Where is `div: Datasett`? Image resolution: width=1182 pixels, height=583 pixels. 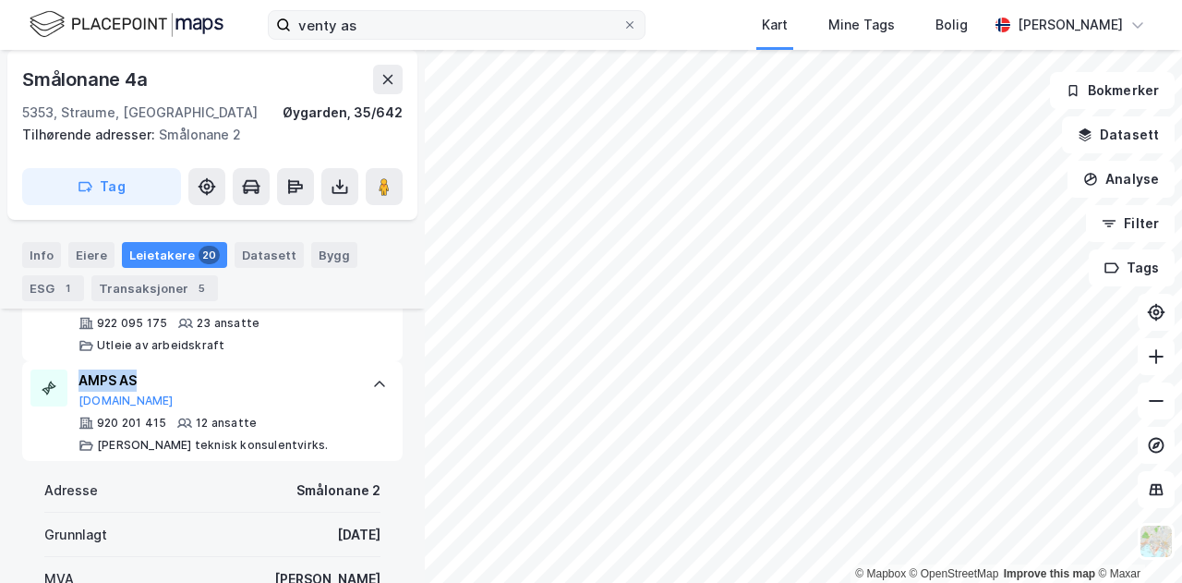 div: Datasett is located at coordinates (269, 255).